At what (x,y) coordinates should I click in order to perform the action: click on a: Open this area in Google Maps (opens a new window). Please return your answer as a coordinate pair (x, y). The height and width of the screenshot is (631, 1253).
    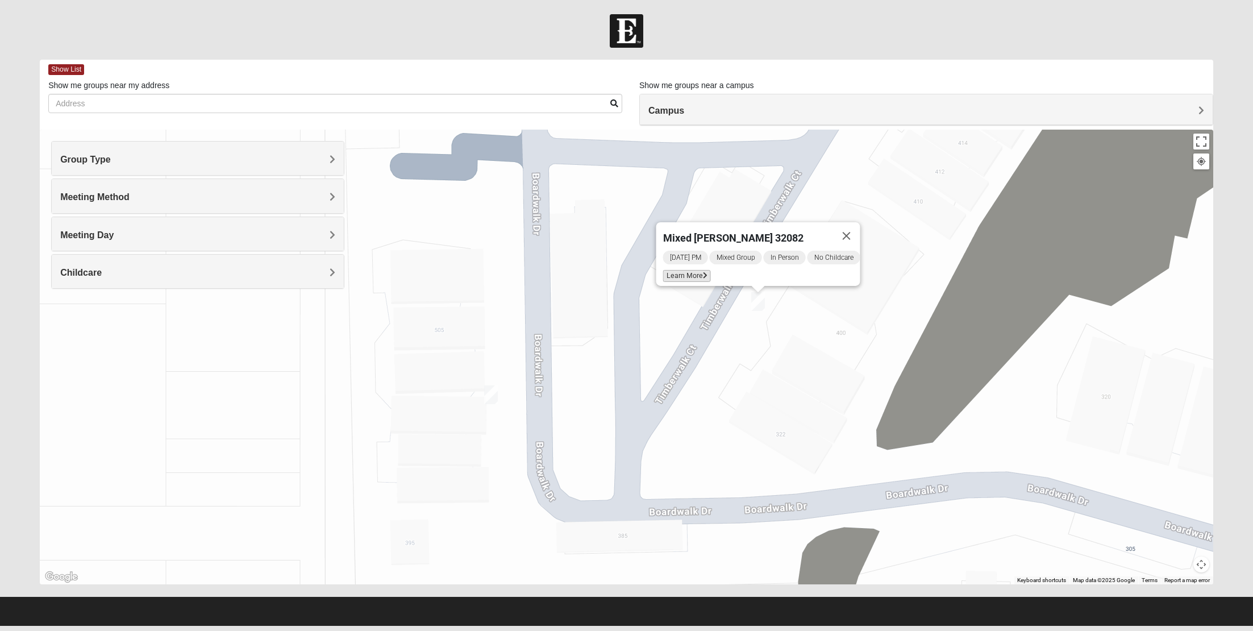
    Looking at the image, I should click on (61, 577).